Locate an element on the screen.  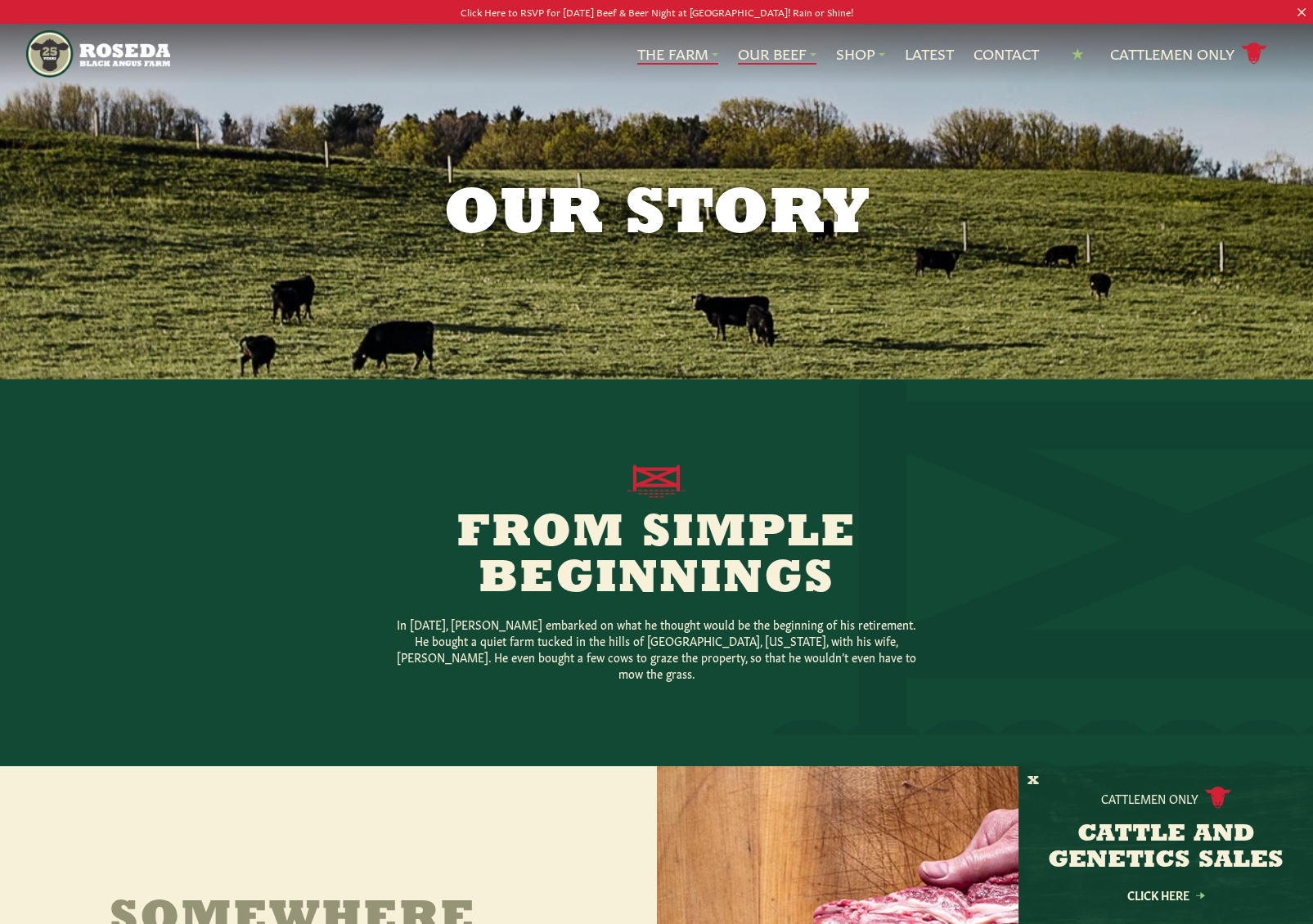
a: Click Here is located at coordinates (1166, 895).